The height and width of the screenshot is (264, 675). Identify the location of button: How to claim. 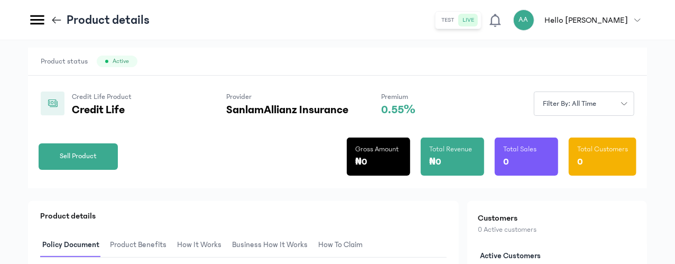
(343, 245).